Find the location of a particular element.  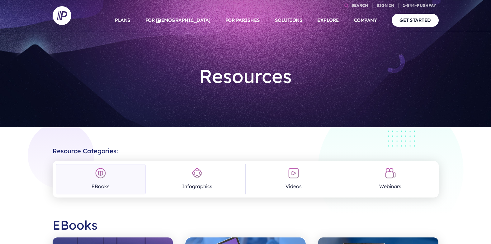

a: Webinars is located at coordinates (390, 179).